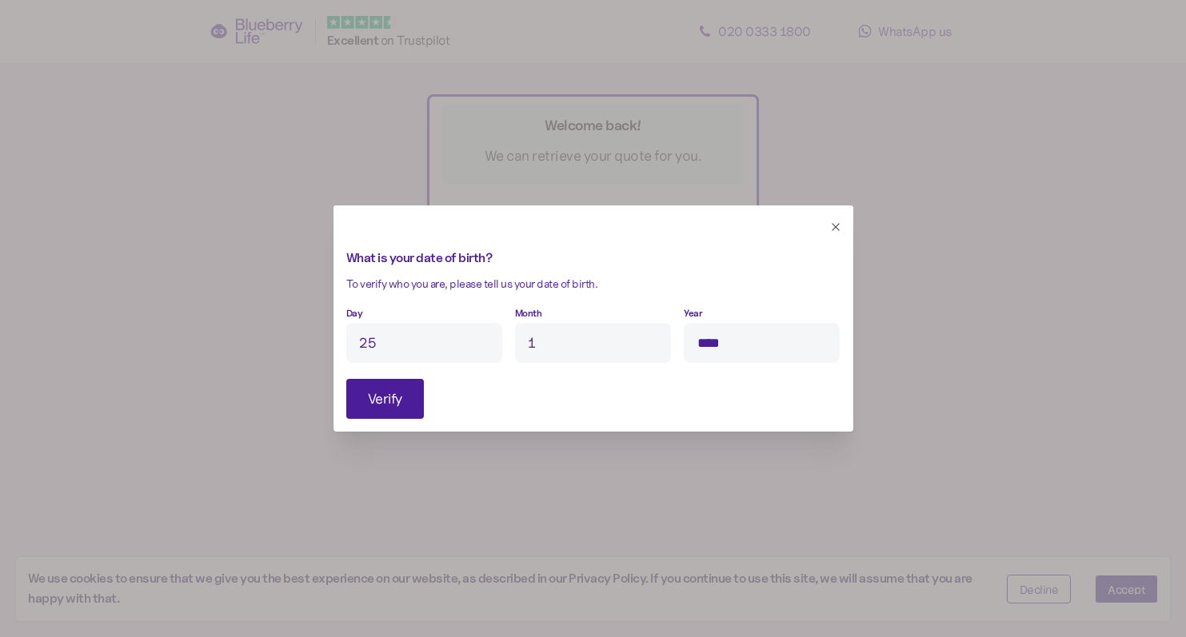  What do you see at coordinates (593, 258) in the screenshot?
I see `div: What is your date of birth?` at bounding box center [593, 258].